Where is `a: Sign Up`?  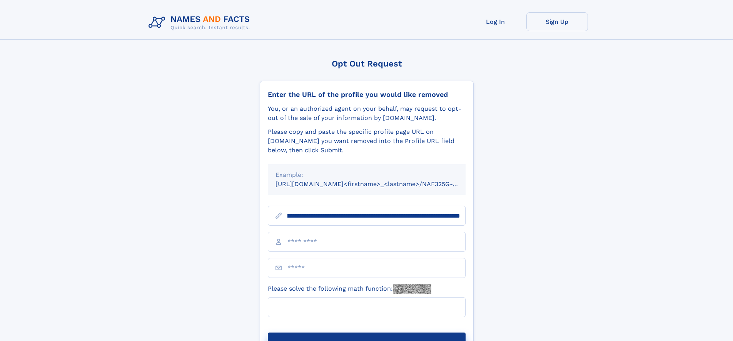 a: Sign Up is located at coordinates (557, 22).